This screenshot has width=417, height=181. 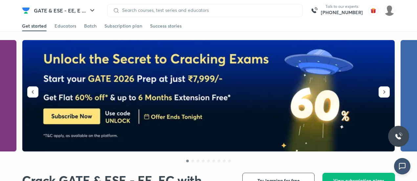 I want to click on a: call-us, so click(x=314, y=11).